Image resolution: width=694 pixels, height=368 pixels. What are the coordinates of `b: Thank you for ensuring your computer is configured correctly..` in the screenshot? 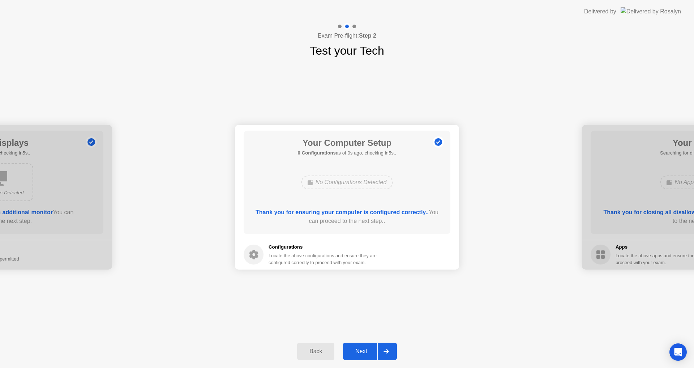 It's located at (342, 212).